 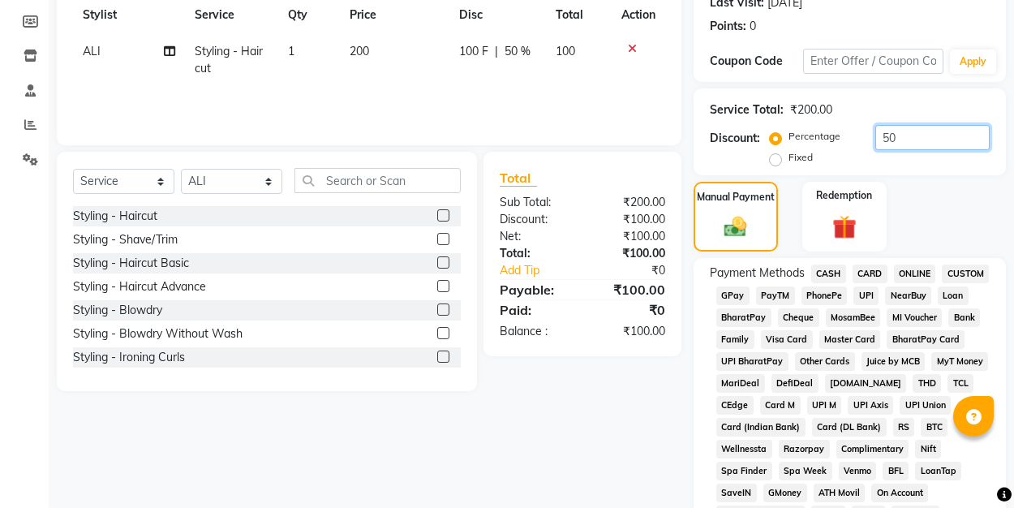 What do you see at coordinates (732, 295) in the screenshot?
I see `span: GPay` at bounding box center [732, 295].